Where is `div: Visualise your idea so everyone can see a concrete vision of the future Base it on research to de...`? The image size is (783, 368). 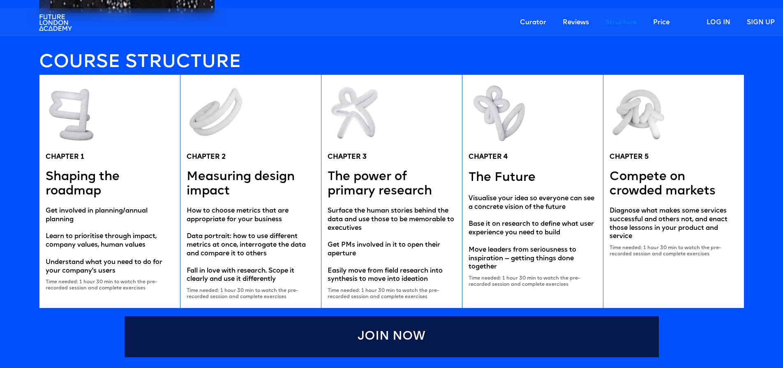 div: Visualise your idea so everyone can see a concrete vision of the future Base it on research to de... is located at coordinates (533, 233).